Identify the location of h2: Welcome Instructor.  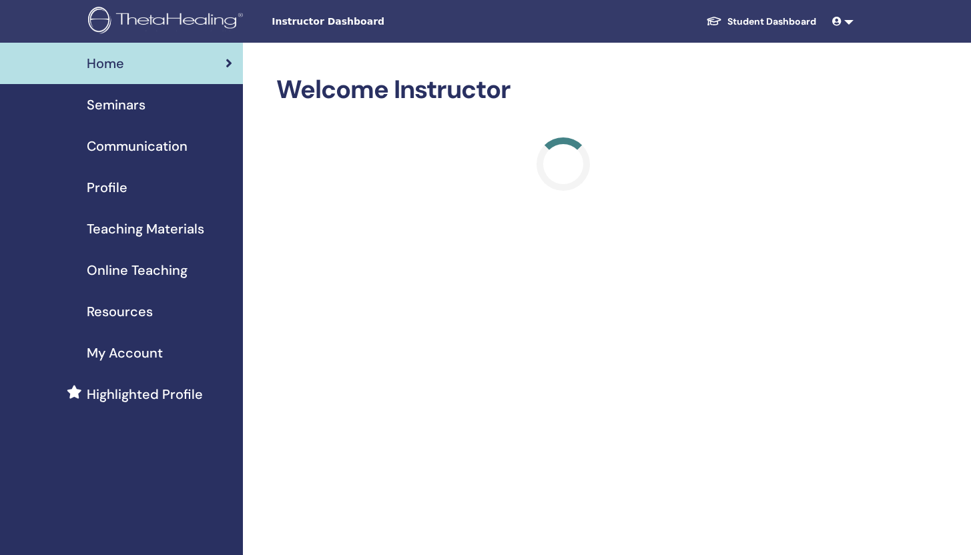
(563, 90).